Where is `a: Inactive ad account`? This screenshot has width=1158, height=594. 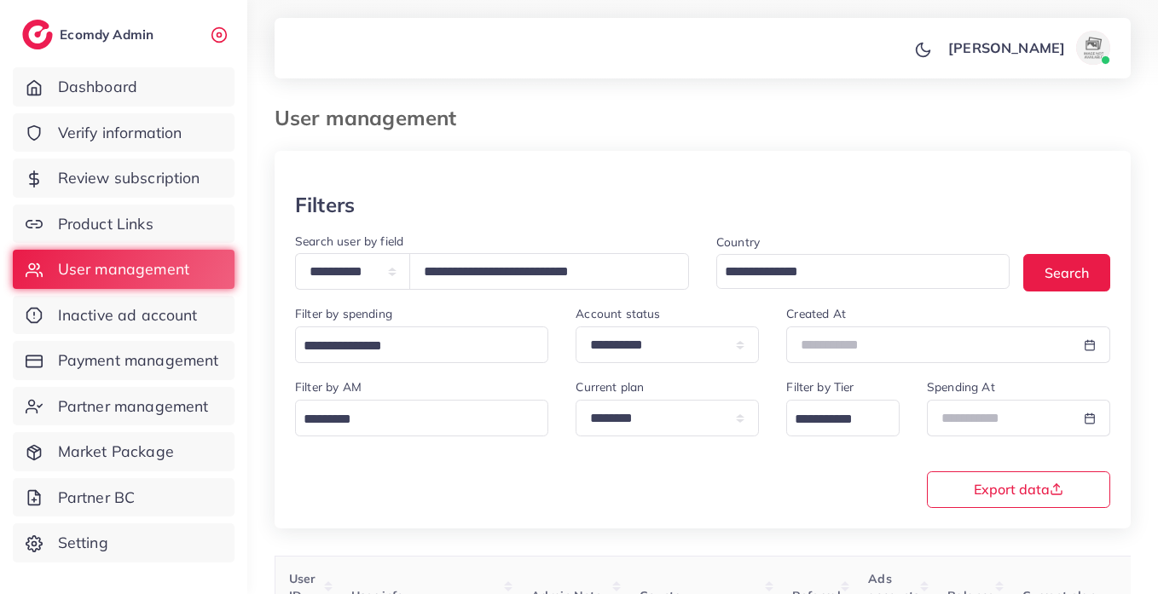
a: Inactive ad account is located at coordinates (124, 315).